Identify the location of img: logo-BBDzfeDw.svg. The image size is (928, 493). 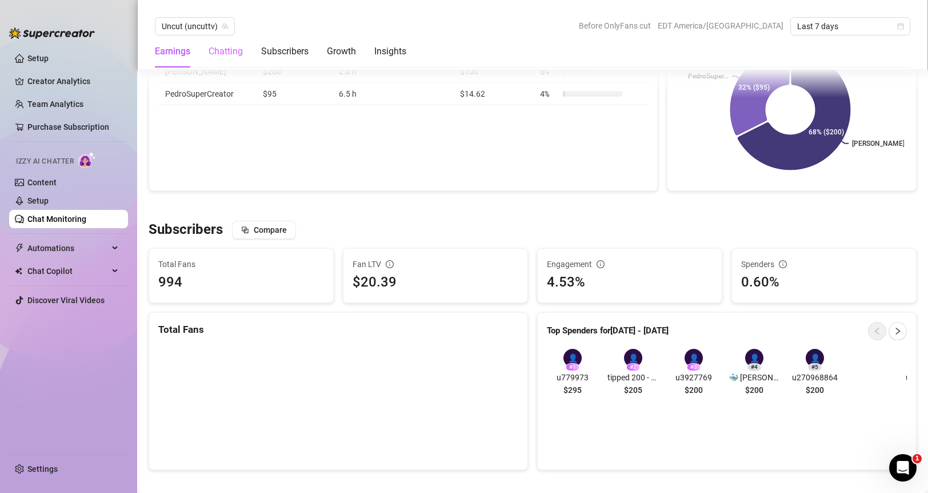
(52, 33).